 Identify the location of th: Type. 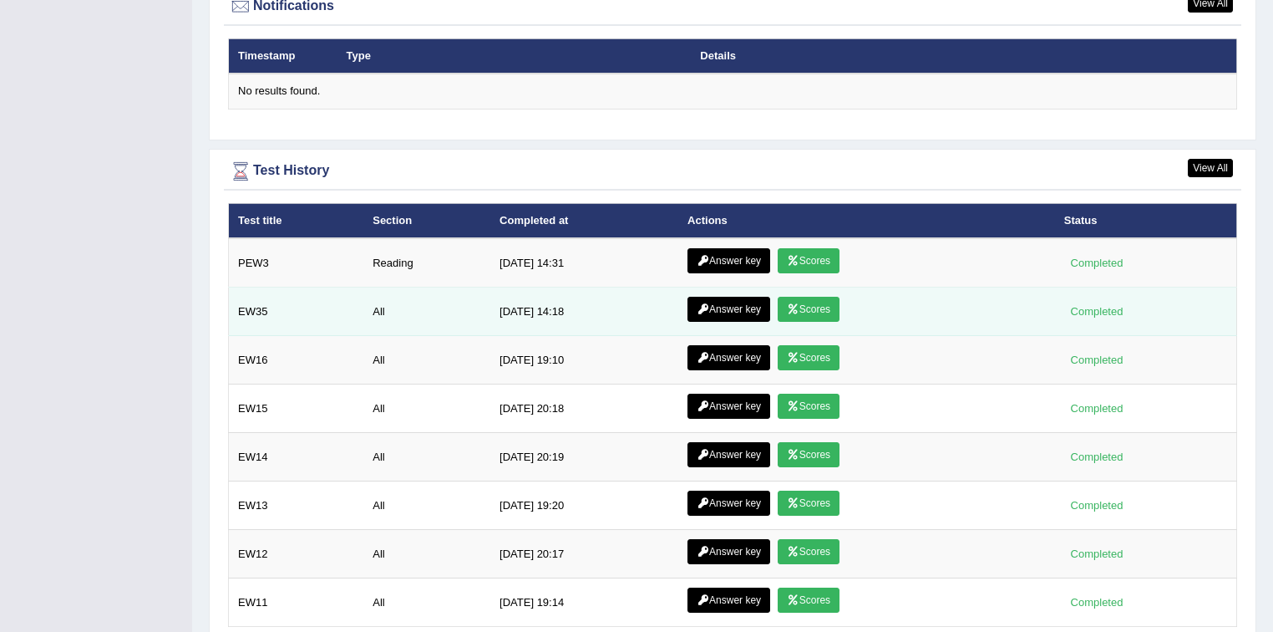
(515, 56).